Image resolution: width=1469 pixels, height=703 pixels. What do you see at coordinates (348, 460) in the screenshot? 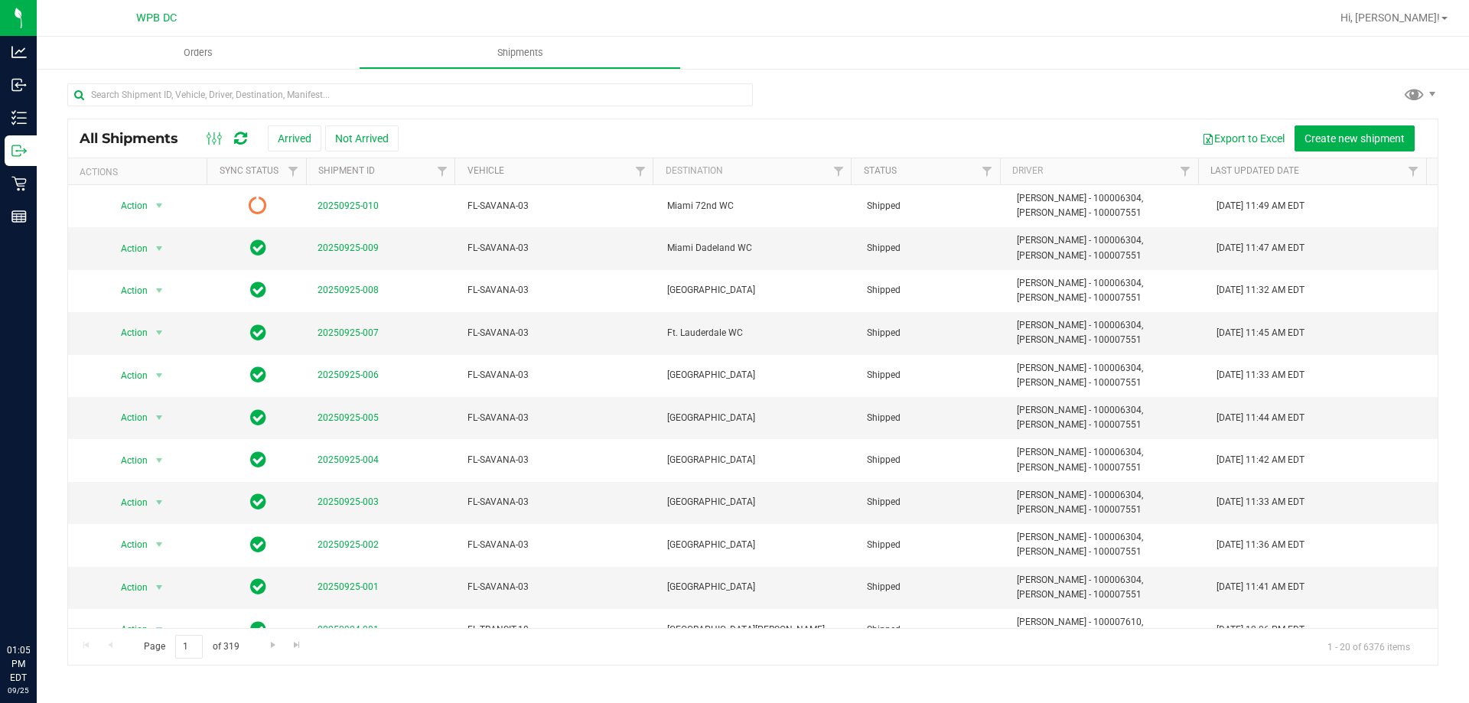
I see `a: 20250925-004` at bounding box center [348, 460].